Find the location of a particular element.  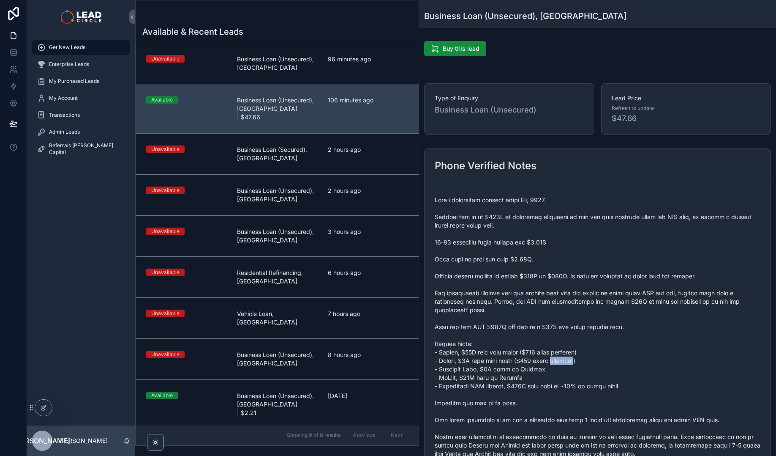

span: My Purchased Leads is located at coordinates (74, 81).